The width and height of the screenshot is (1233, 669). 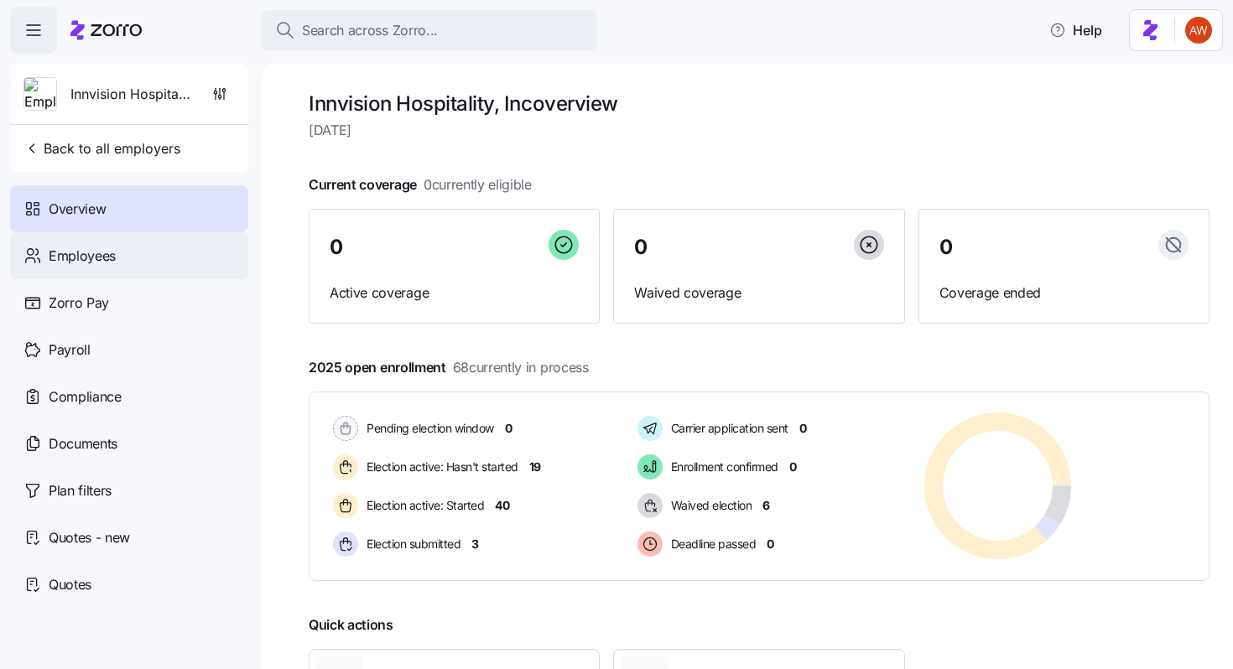 I want to click on span: 40, so click(x=502, y=506).